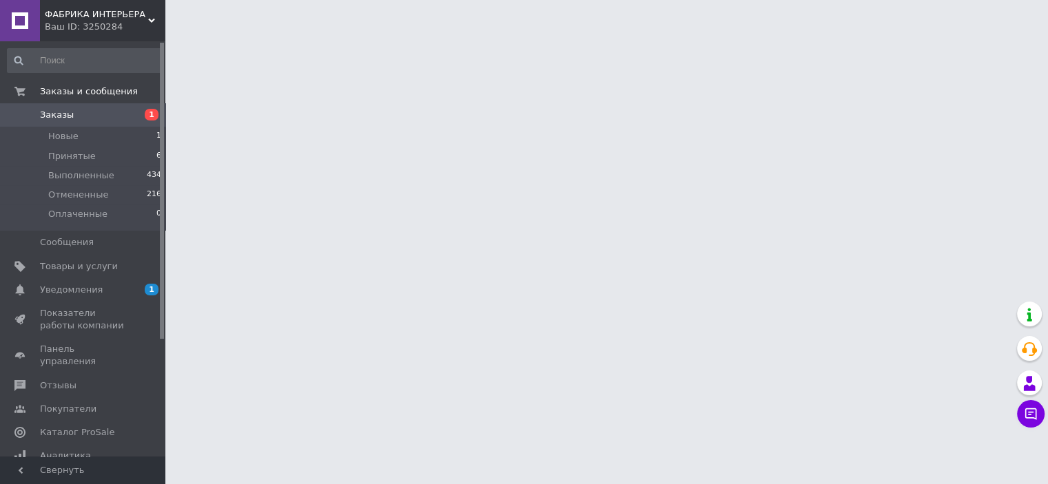  What do you see at coordinates (85, 61) in the screenshot?
I see `input: Поиск` at bounding box center [85, 61].